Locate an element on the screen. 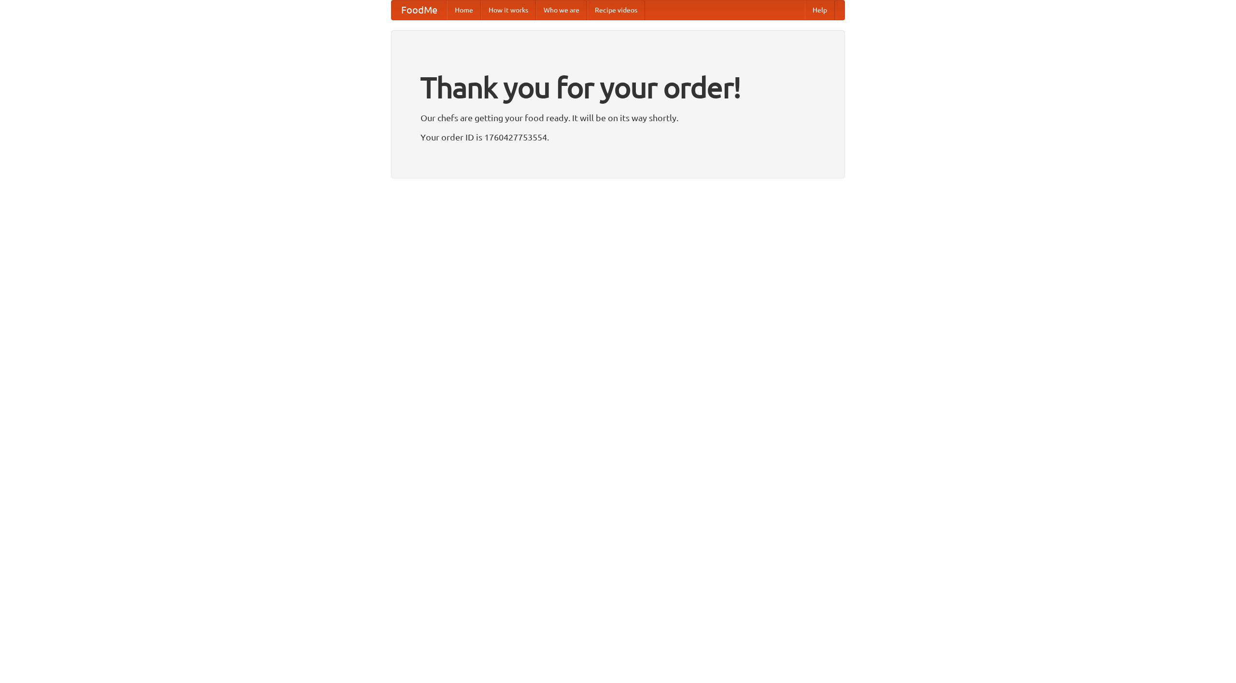  a: Recipe videos is located at coordinates (616, 10).